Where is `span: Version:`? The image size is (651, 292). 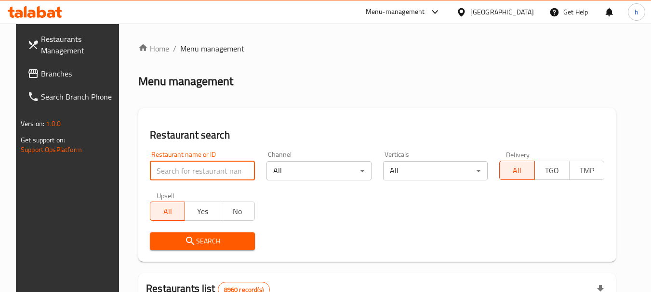
span: Version: is located at coordinates (32, 124).